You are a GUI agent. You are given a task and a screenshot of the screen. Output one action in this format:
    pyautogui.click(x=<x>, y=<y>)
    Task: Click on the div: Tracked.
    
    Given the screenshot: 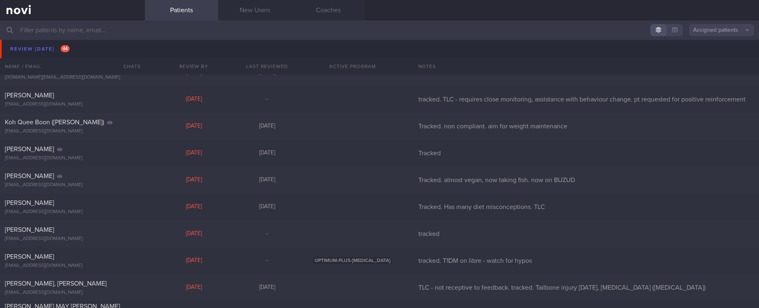 What is the action you would take?
    pyautogui.click(x=586, y=46)
    